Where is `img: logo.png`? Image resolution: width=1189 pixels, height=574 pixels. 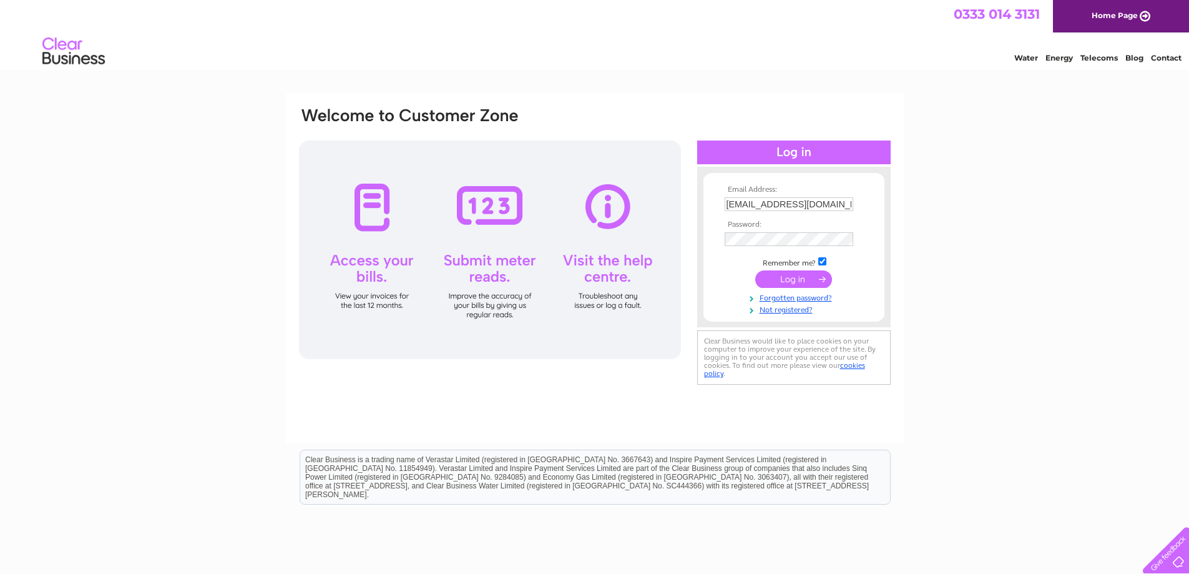 img: logo.png is located at coordinates (74, 51).